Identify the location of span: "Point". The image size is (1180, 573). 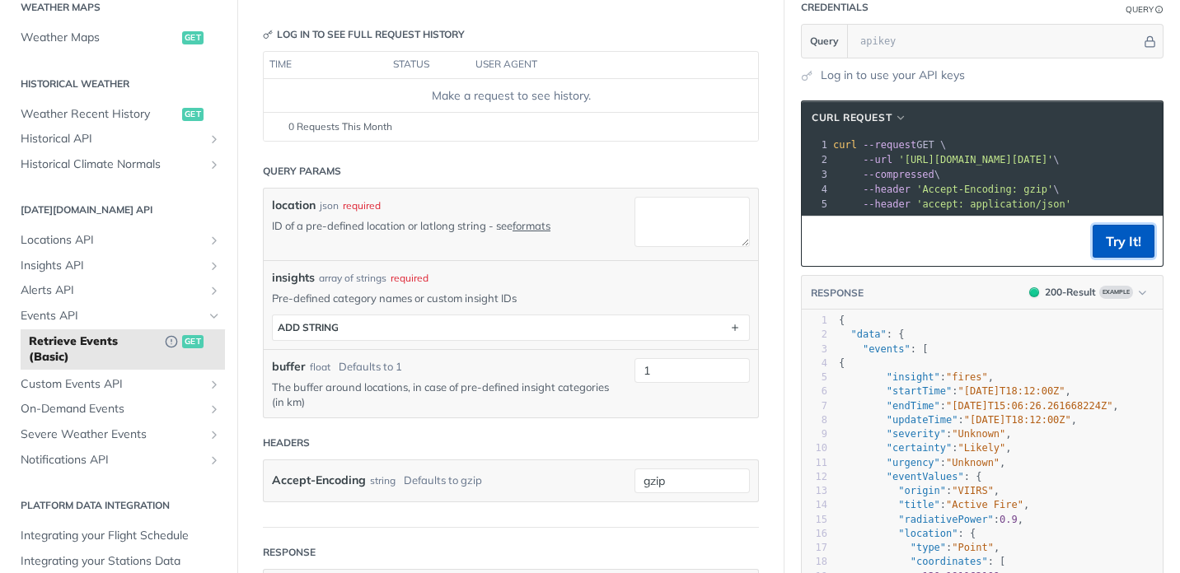
(972, 548).